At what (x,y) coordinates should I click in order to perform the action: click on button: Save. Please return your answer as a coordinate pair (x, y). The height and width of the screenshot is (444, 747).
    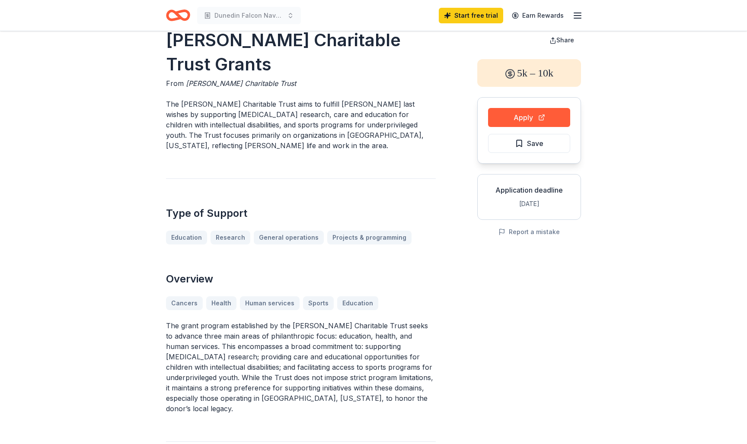
    Looking at the image, I should click on (529, 144).